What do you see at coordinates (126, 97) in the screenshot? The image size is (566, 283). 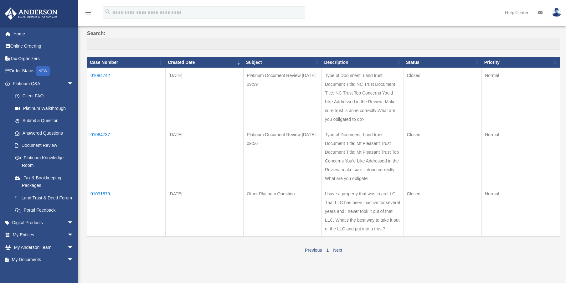 I see `td: 01084742` at bounding box center [126, 97].